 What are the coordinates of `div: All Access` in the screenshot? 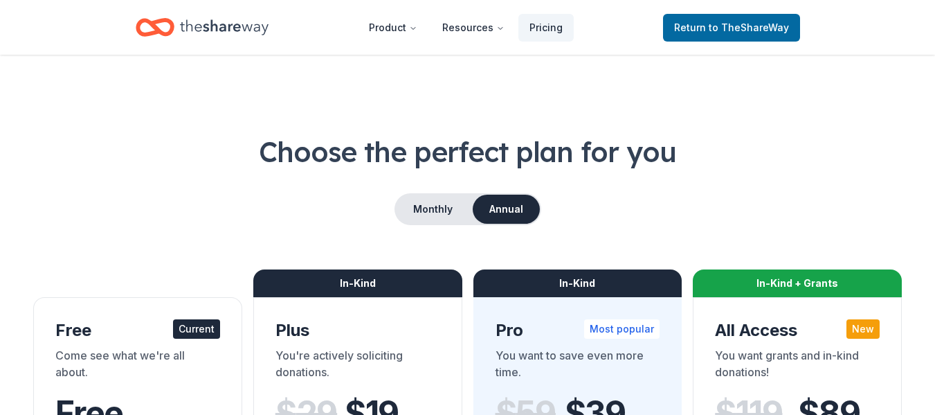 It's located at (797, 330).